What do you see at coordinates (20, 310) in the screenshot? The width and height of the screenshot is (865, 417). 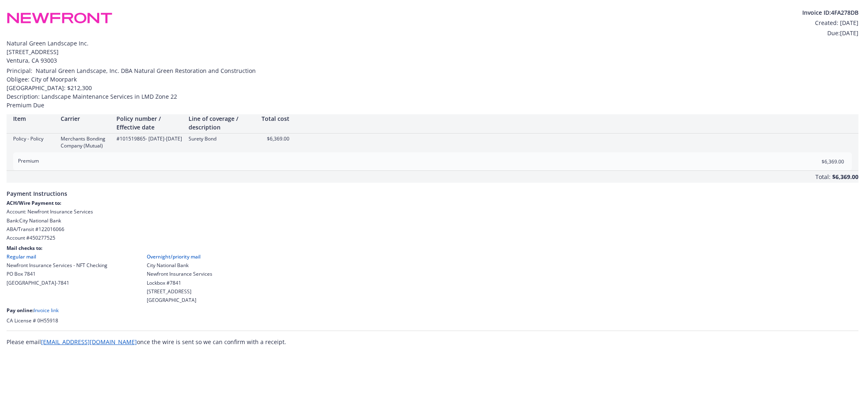 I see `span: Pay online:` at bounding box center [20, 310].